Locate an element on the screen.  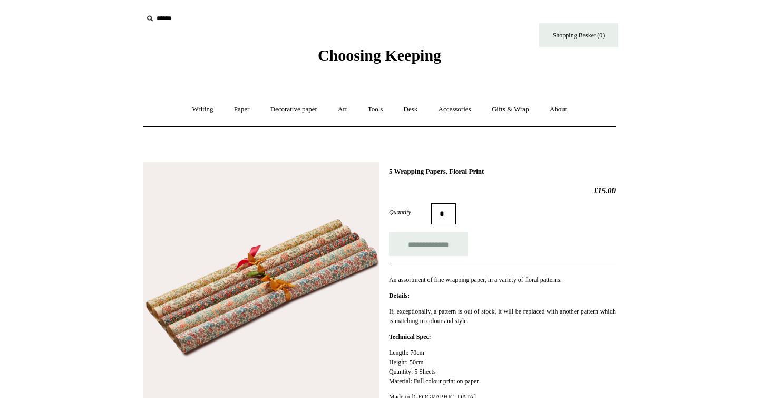
a: Paper is located at coordinates (242, 109).